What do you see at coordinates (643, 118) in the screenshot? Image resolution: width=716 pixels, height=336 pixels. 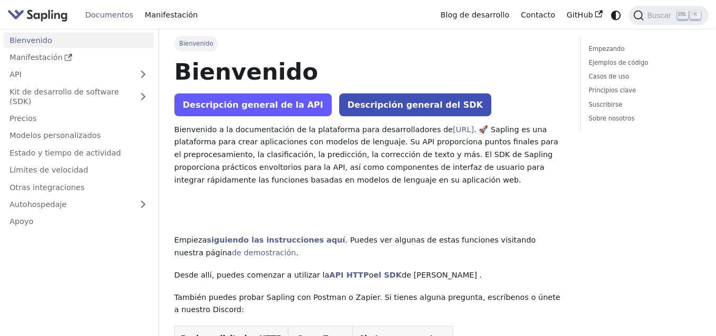 I see `a: Sobre nosotros` at bounding box center [643, 118].